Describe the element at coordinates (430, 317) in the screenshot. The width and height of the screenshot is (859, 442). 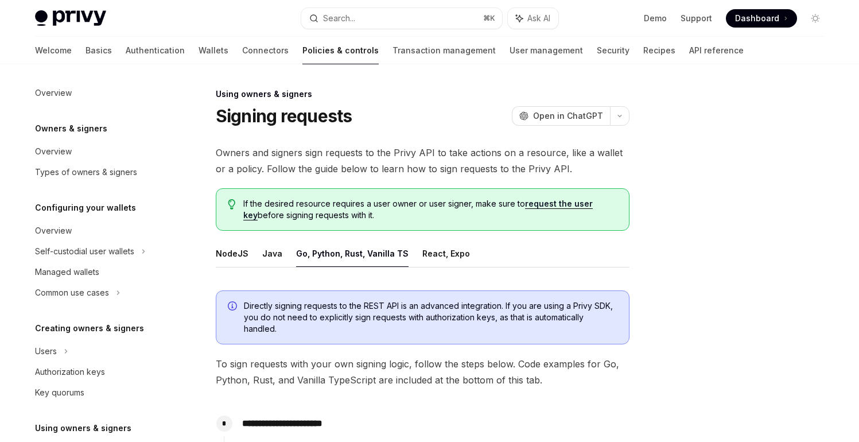
I see `span: Directly signing requests to the REST API is an advanced integration. If you are using a Privy SD...` at that location.